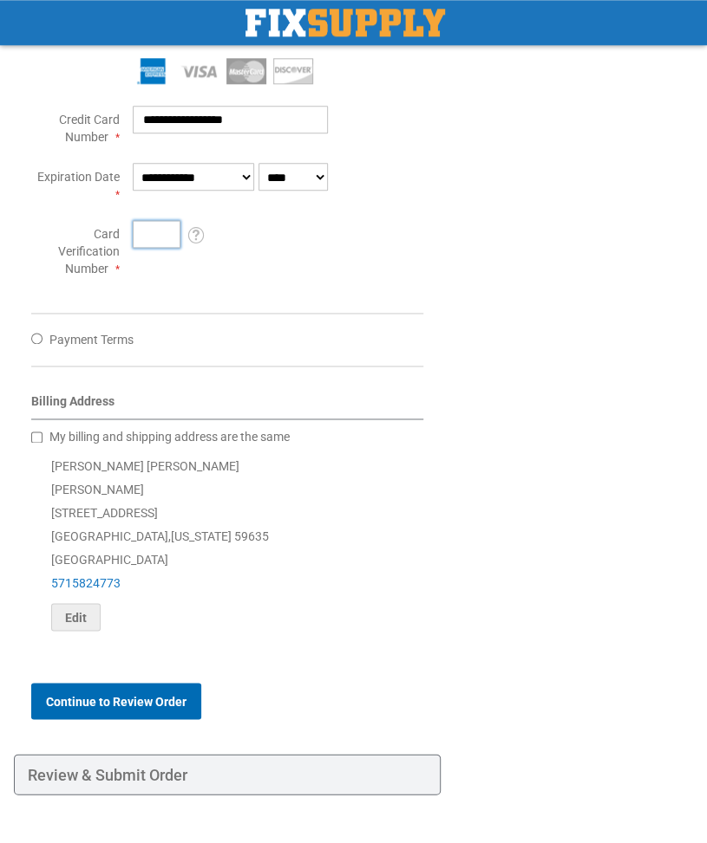 The height and width of the screenshot is (843, 707). I want to click on div: Review & Submit Order, so click(227, 775).